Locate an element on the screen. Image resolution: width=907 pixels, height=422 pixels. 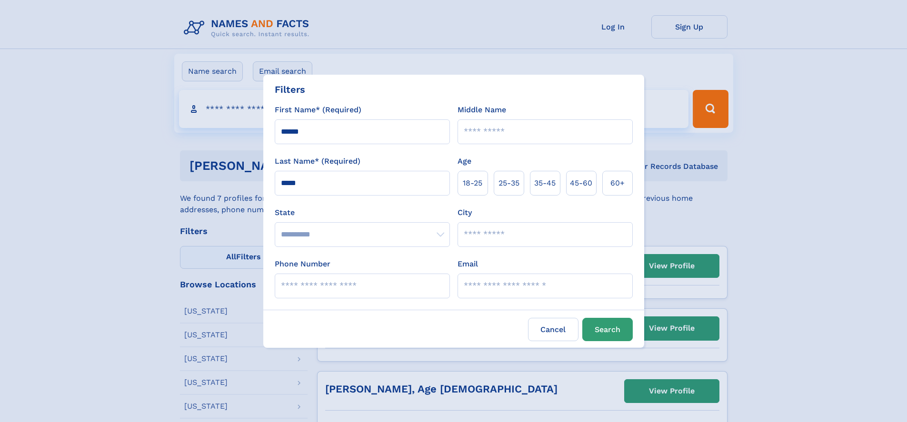
span: 25‑35 is located at coordinates (509, 183).